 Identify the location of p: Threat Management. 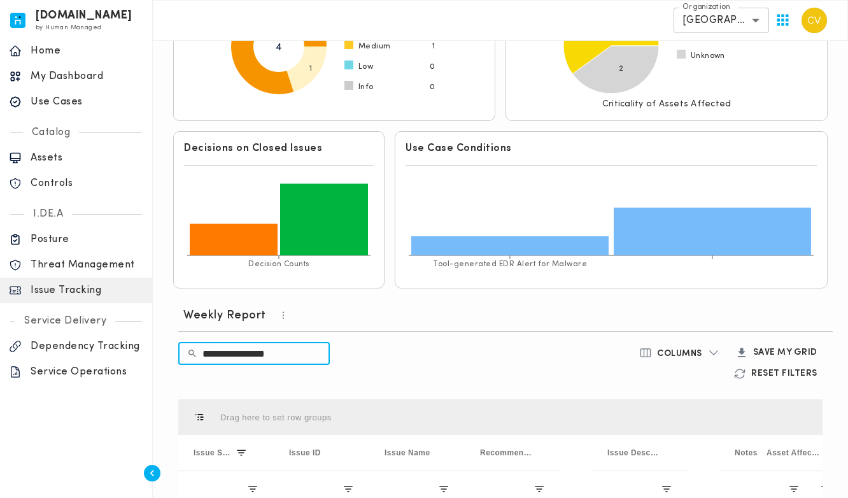
(87, 265).